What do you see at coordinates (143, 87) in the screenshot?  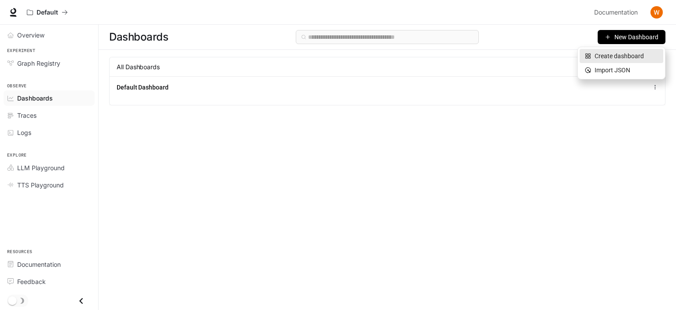 I see `span: Default Dashboard` at bounding box center [143, 87].